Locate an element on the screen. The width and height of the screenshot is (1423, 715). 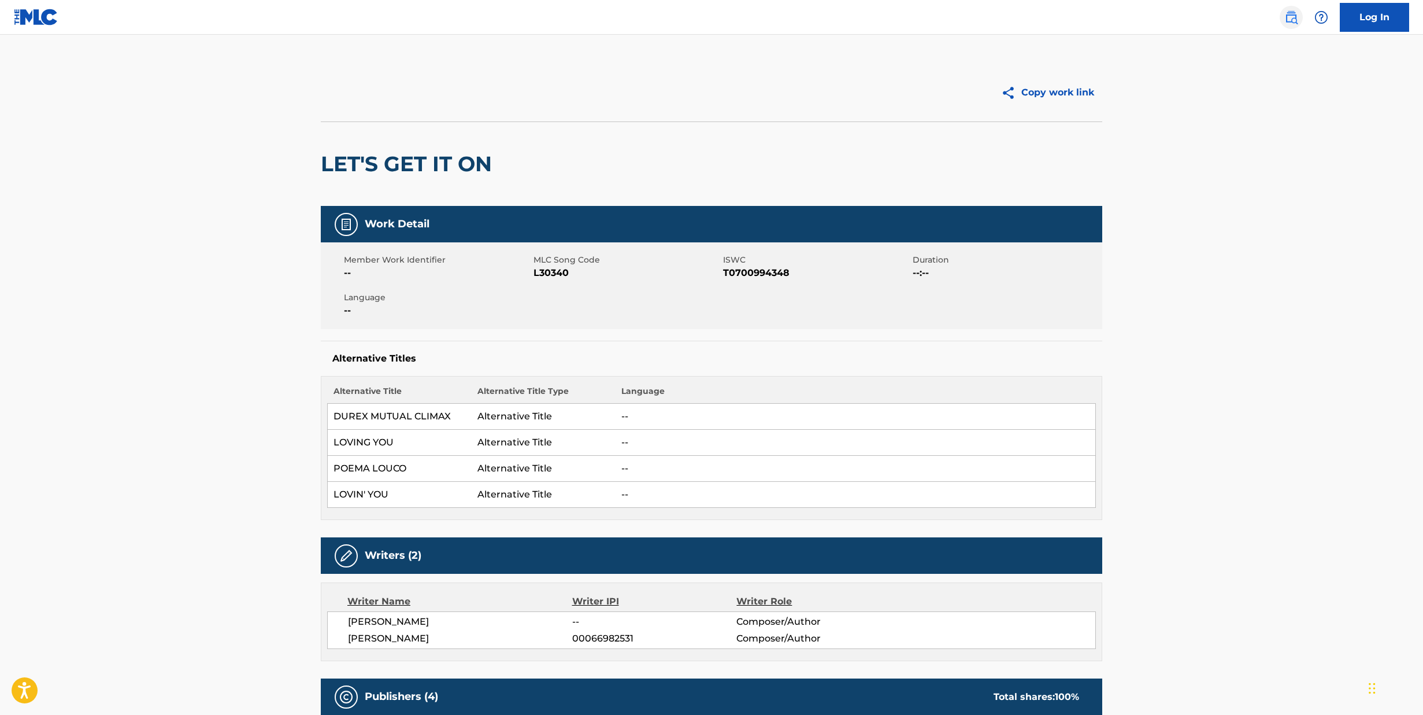
img: Publishers is located at coordinates (346, 697).